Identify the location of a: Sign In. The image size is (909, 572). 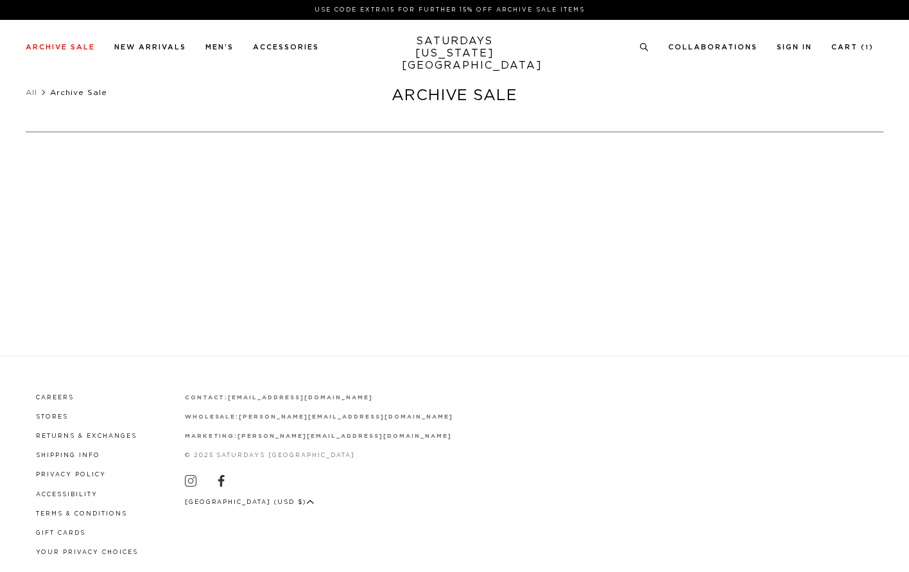
(795, 47).